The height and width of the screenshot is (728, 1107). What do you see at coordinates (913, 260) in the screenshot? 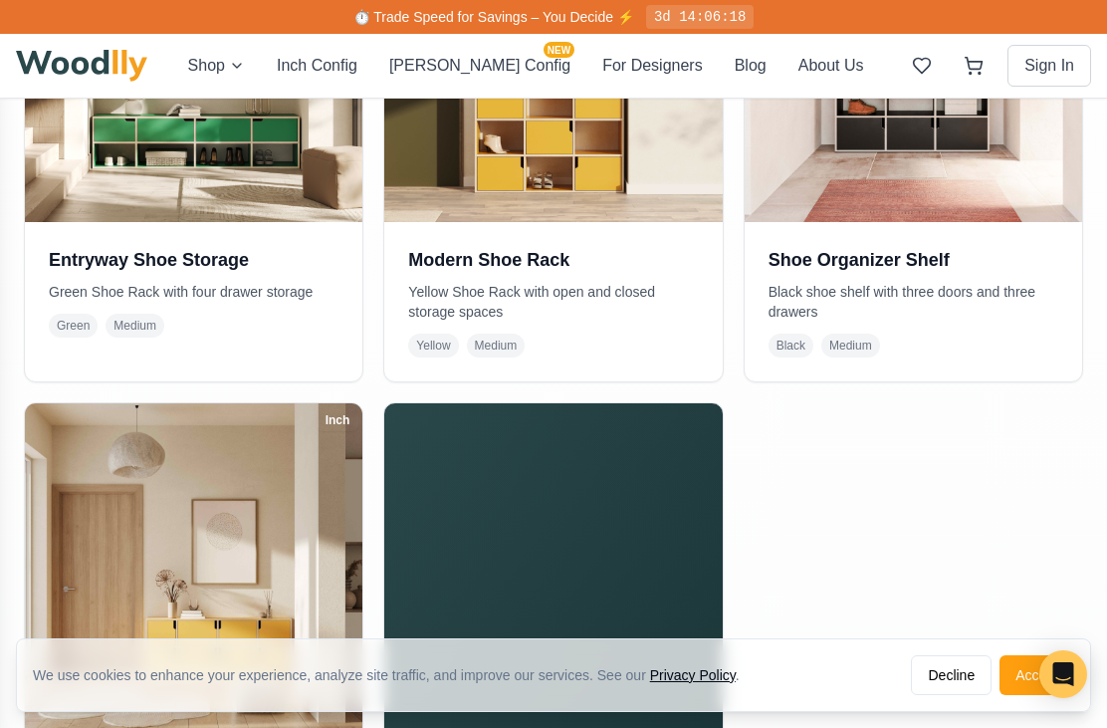
I see `h3: Shoe Organizer Shelf` at bounding box center [913, 260].